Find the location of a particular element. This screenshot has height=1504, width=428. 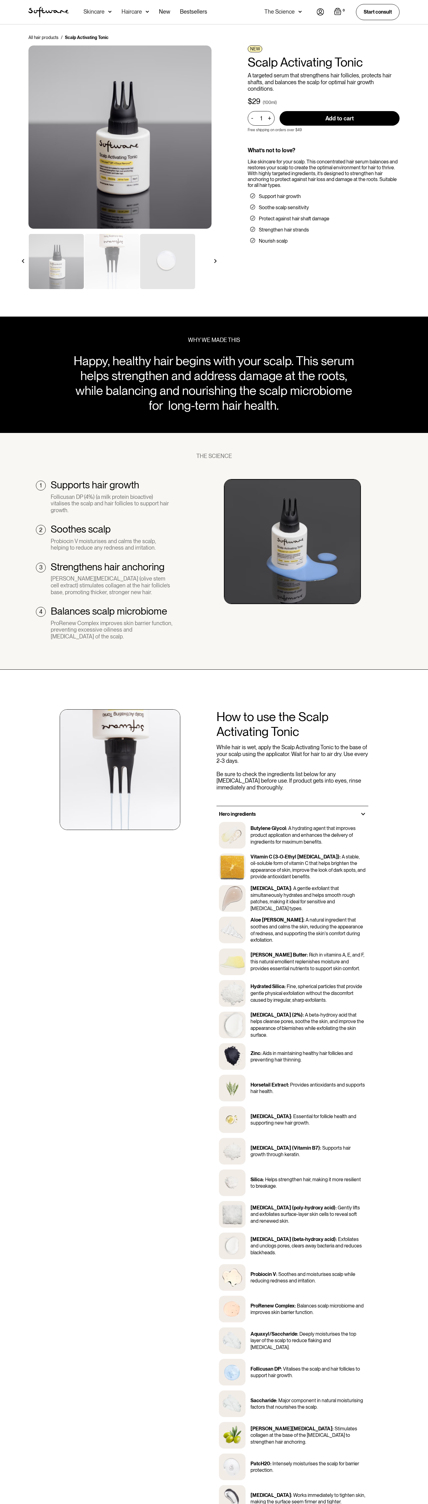

p: PatcH20 is located at coordinates (261, 1464).